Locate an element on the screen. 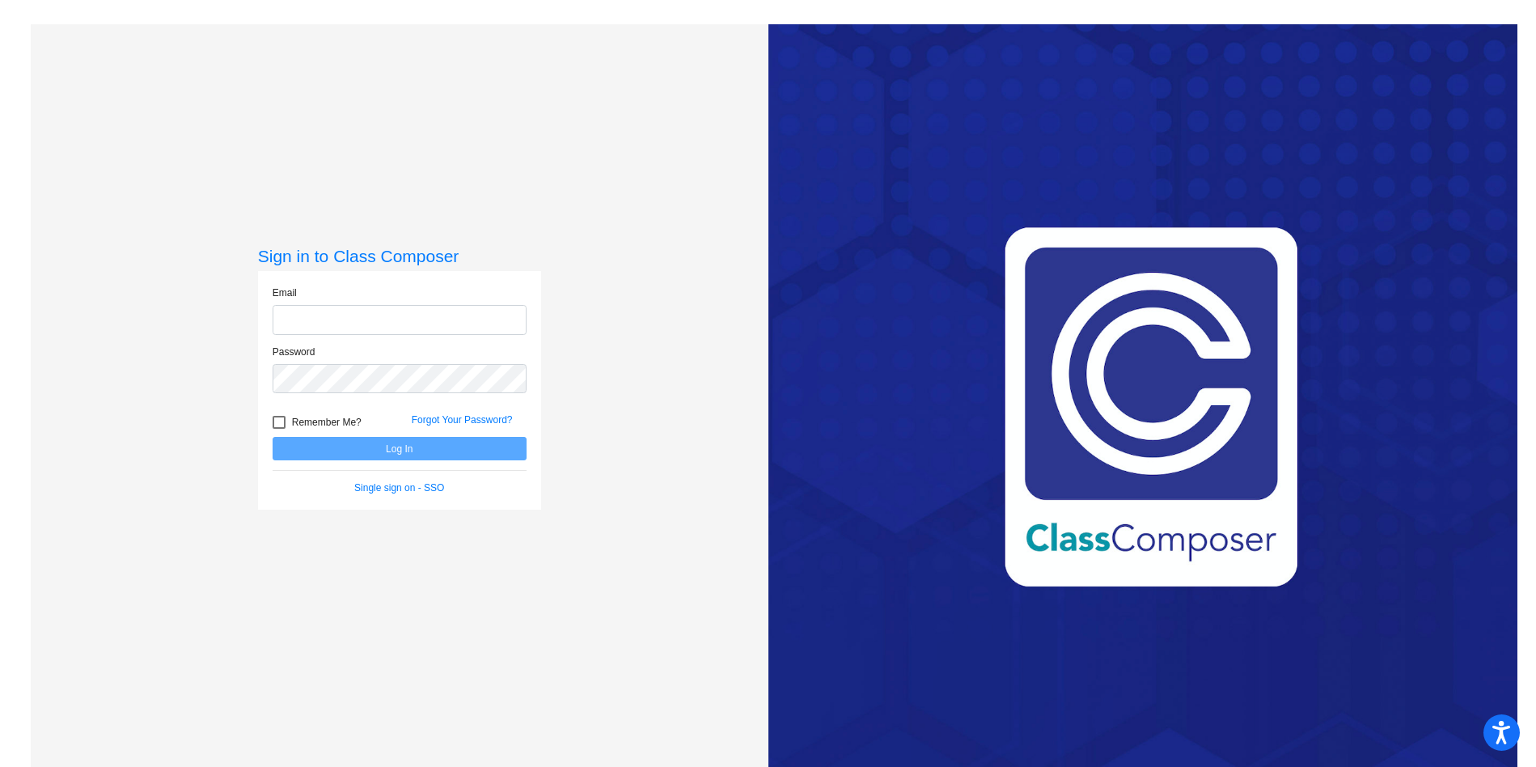 The image size is (1536, 767). a: Single sign on - SSO is located at coordinates (399, 488).